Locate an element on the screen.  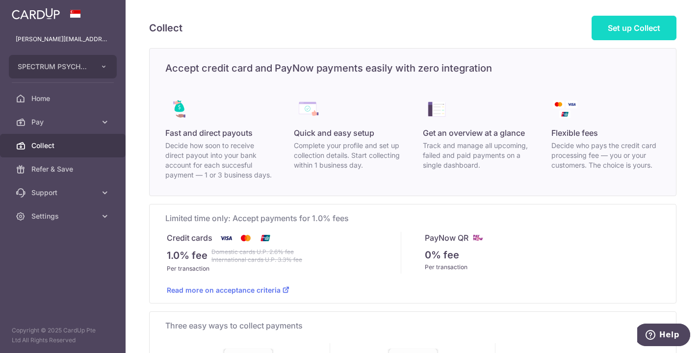
img: collect_benefits-all-in-one-overview-ecae168be53d4dea631b4473abdc9059fc34e556e287cb8dd7d0b18560f7... is located at coordinates (437, 109).